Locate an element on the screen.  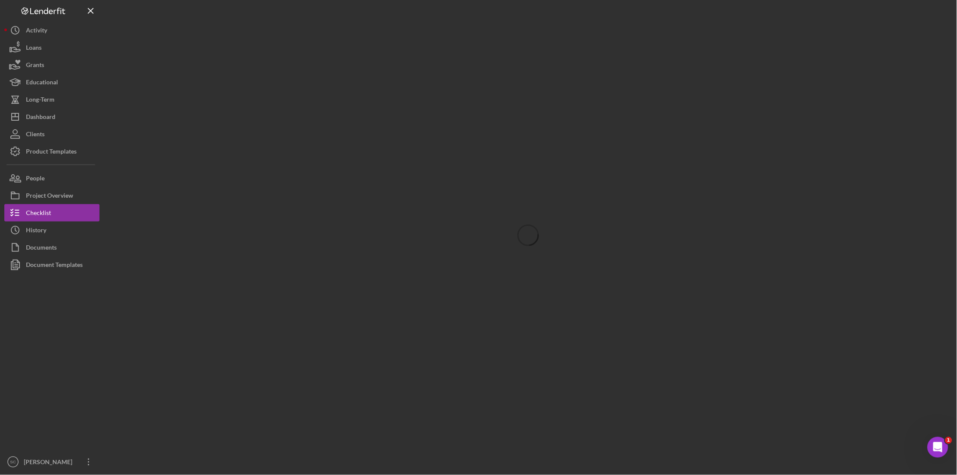
div: Document Templates is located at coordinates (54, 266).